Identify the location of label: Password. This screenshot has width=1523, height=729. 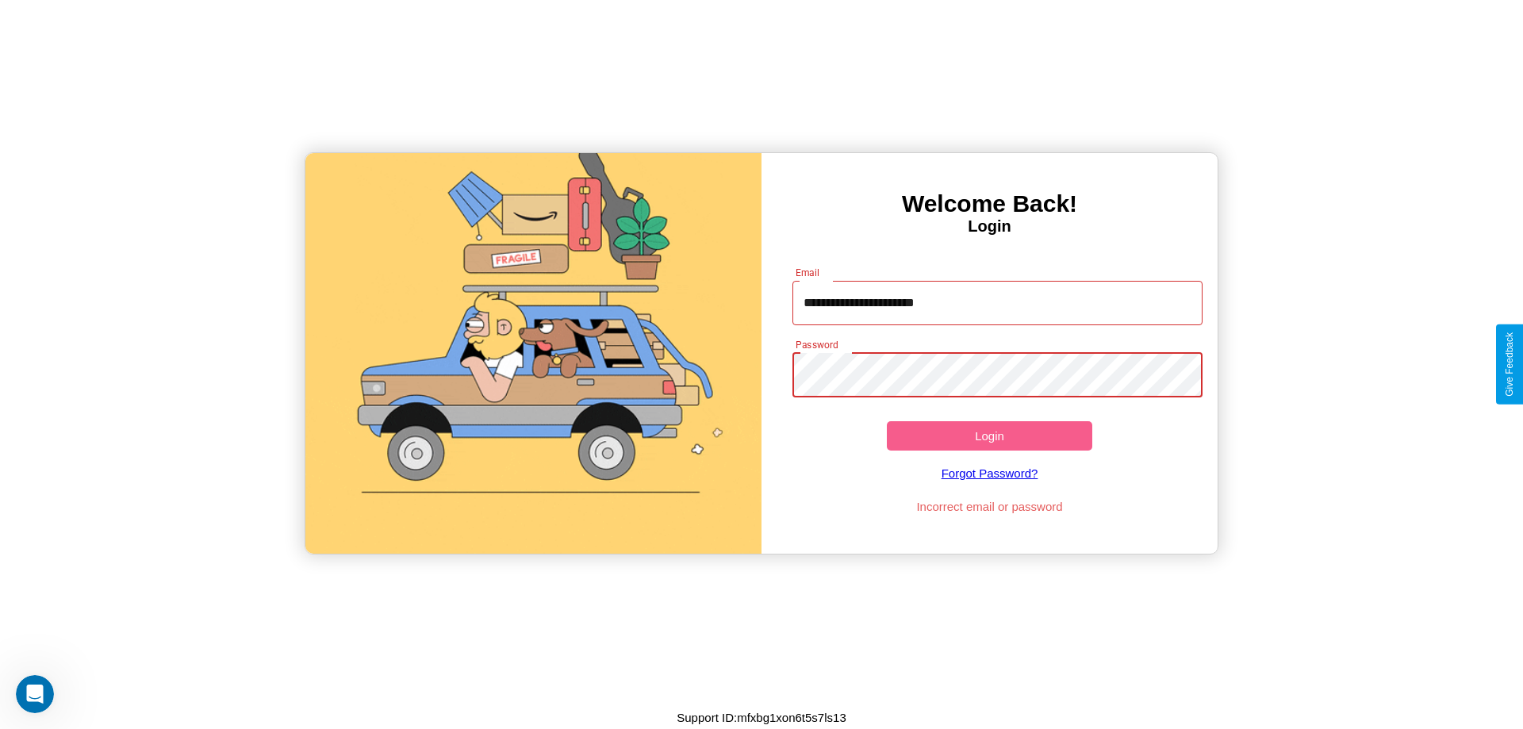
(816, 344).